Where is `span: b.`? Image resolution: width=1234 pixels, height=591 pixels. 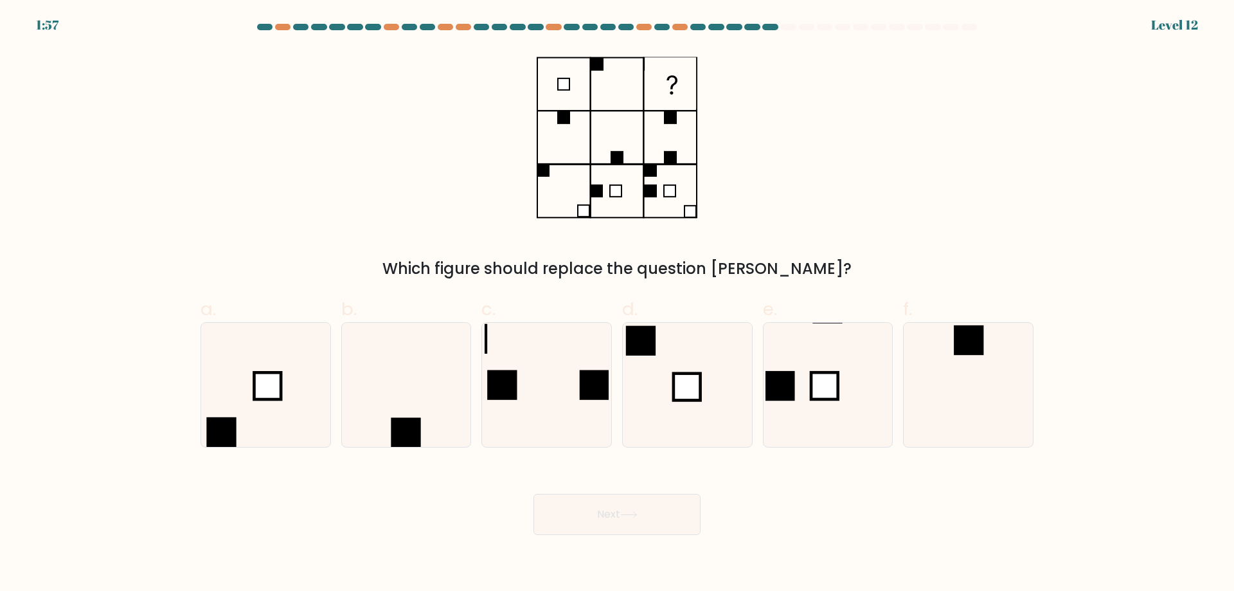
span: b. is located at coordinates (349, 308).